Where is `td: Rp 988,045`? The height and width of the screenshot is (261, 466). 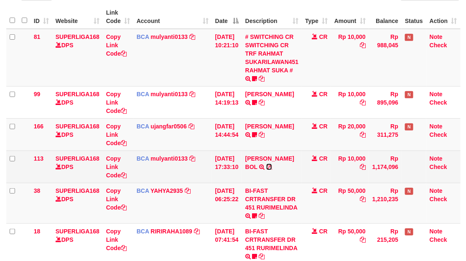
td: Rp 988,045 is located at coordinates (386, 58).